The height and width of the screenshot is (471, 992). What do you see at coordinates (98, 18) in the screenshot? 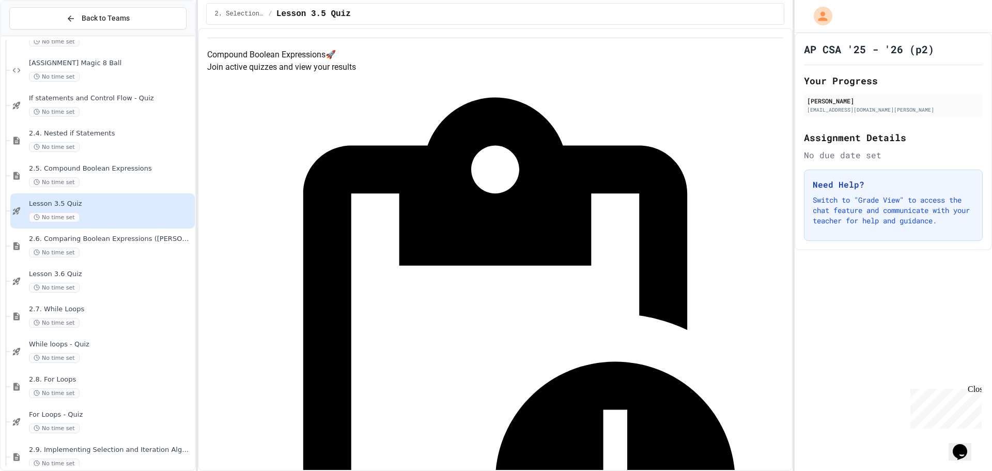
I see `button: Back to Teams` at bounding box center [98, 18].